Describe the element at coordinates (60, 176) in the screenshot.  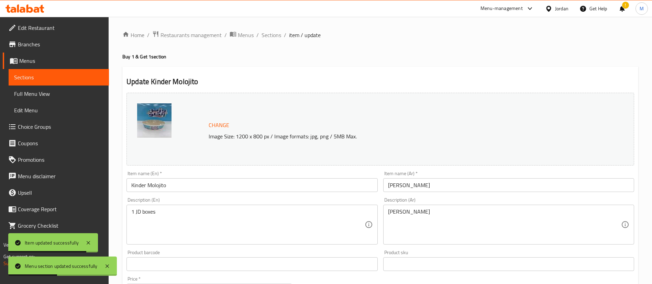
I see `span: Menu disclaimer` at that location.